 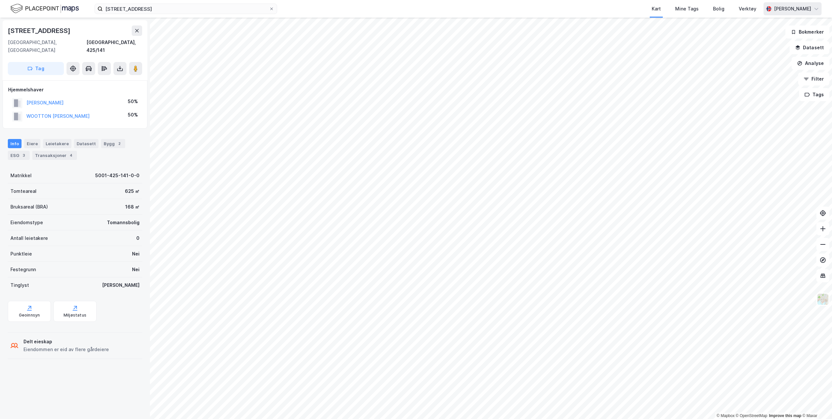 I want to click on img: logo.f888ab2527a4732fd821a326f86c7f29.svg, so click(x=45, y=8).